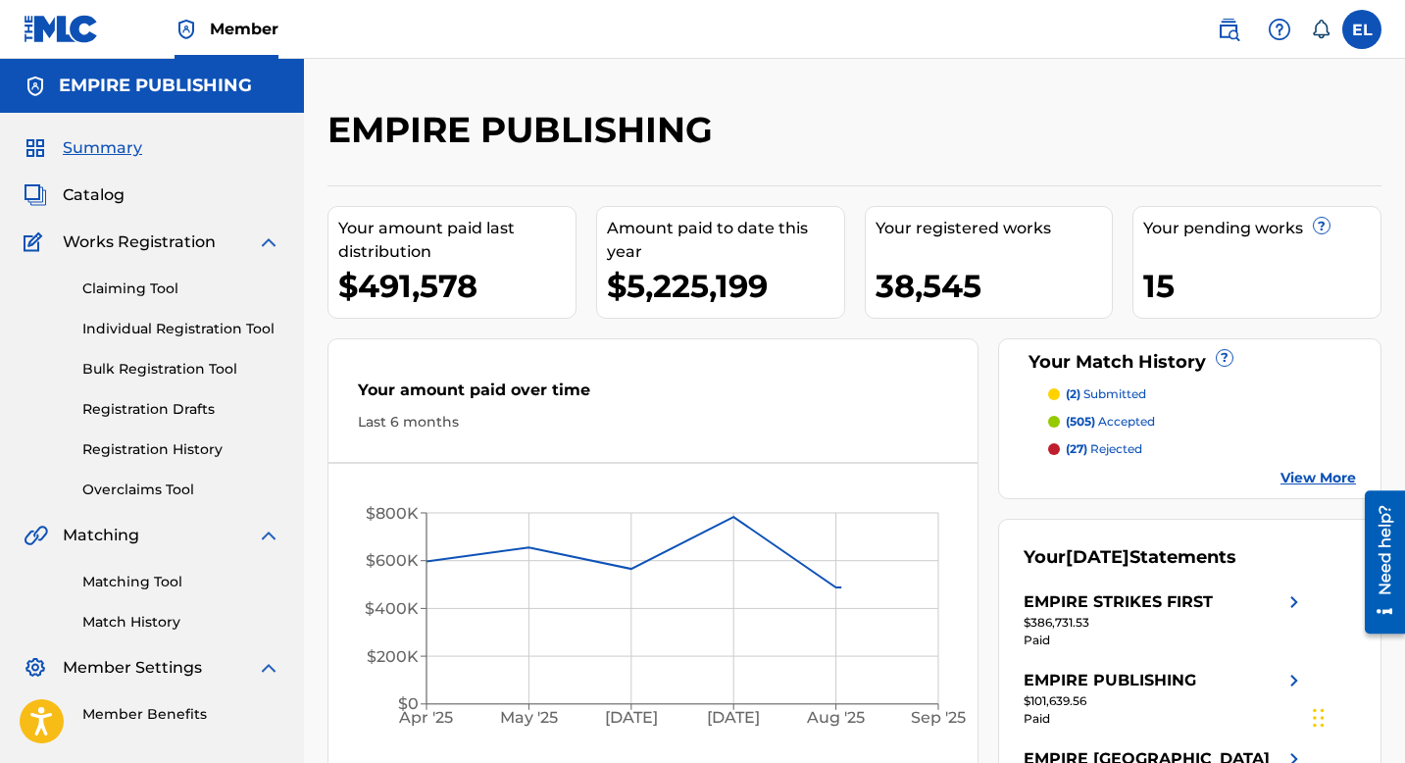  I want to click on a: (505) accepted, so click(1202, 422).